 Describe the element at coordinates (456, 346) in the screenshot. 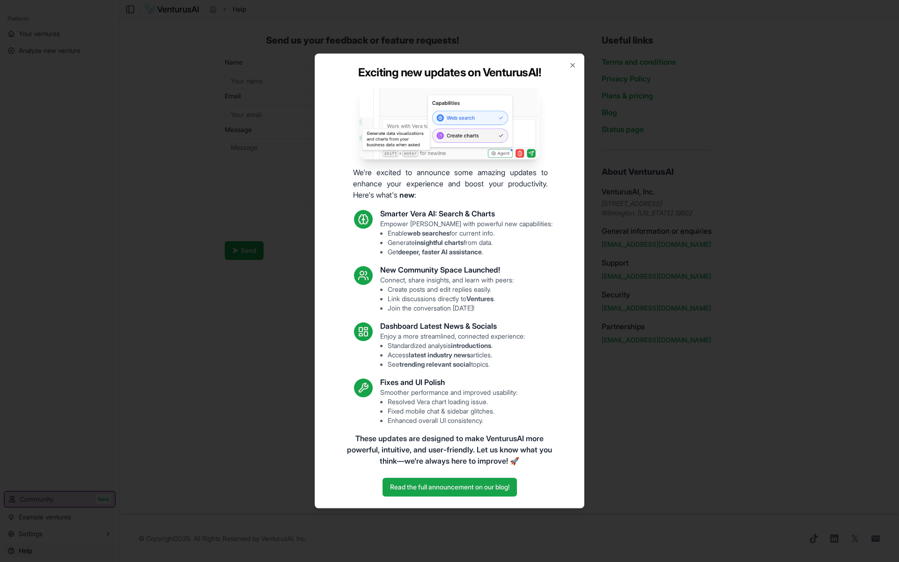

I see `li: Standardized analysis .` at that location.